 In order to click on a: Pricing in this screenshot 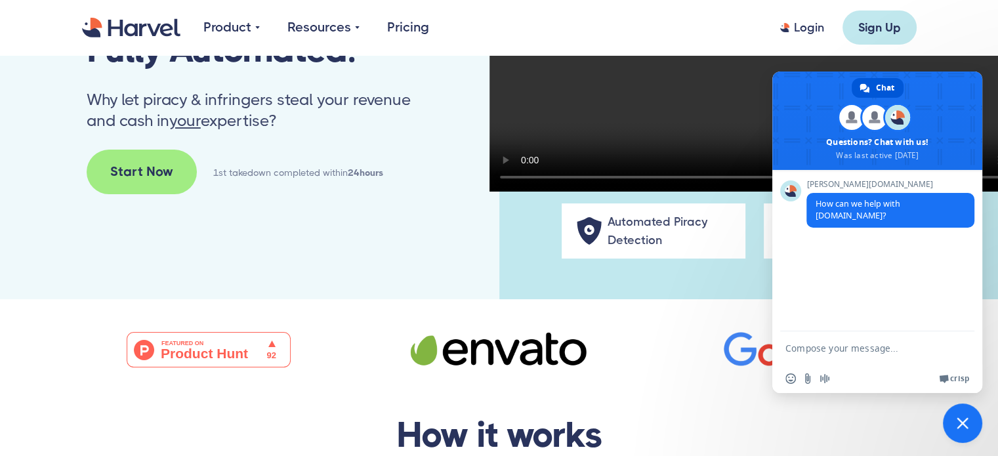, I will do `click(408, 28)`.